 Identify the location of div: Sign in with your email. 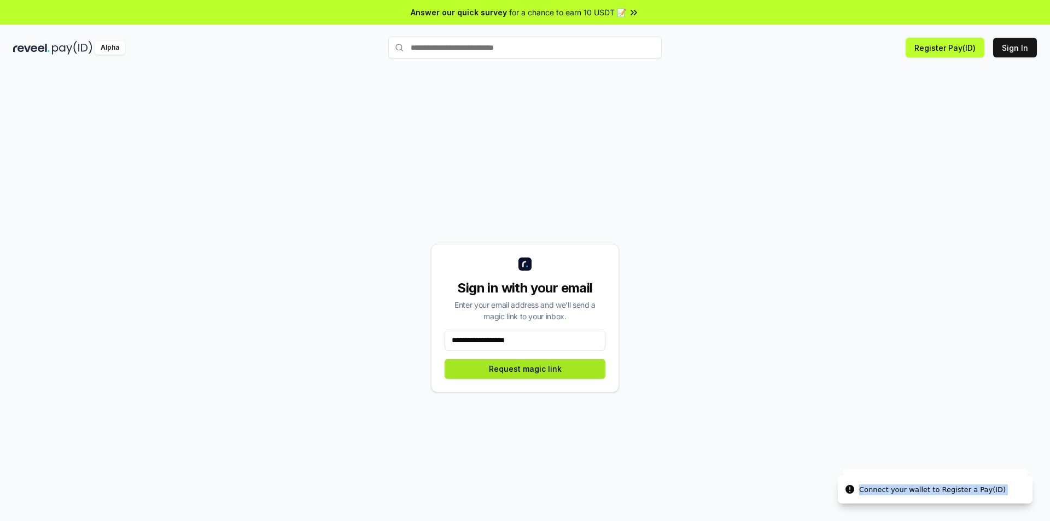
(525, 288).